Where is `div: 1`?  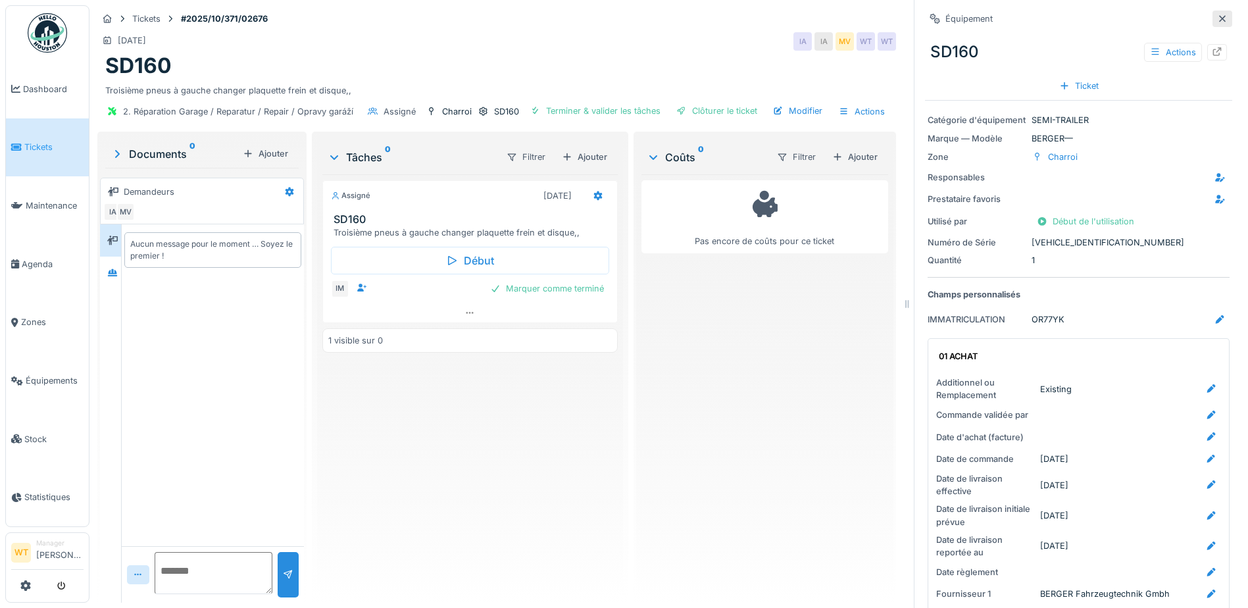
div: 1 is located at coordinates (1078, 260).